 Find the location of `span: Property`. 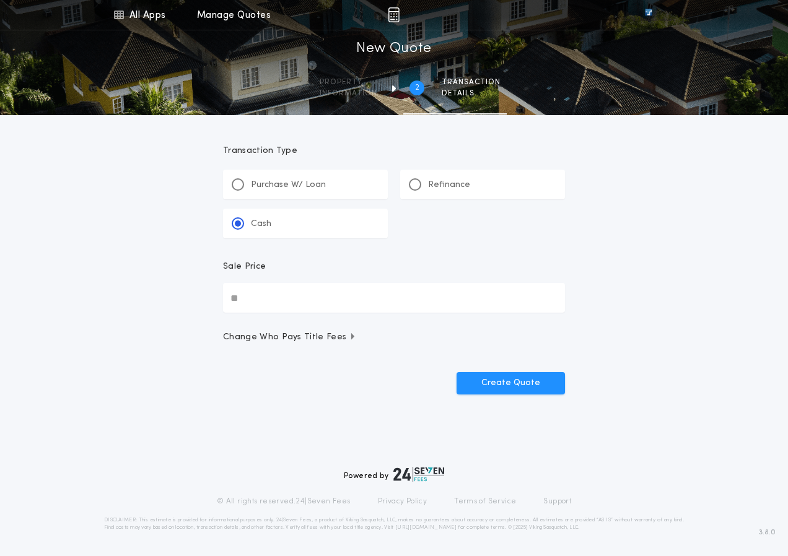

span: Property is located at coordinates (348, 82).